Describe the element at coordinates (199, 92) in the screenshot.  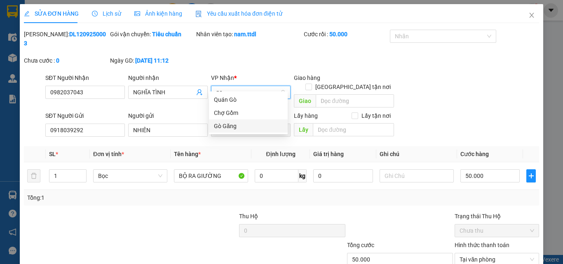
I see `span: user-add` at that location.